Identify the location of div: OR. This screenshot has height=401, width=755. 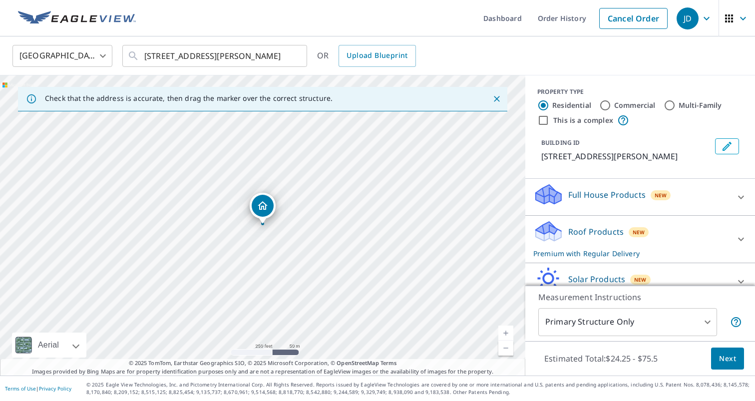
(367, 56).